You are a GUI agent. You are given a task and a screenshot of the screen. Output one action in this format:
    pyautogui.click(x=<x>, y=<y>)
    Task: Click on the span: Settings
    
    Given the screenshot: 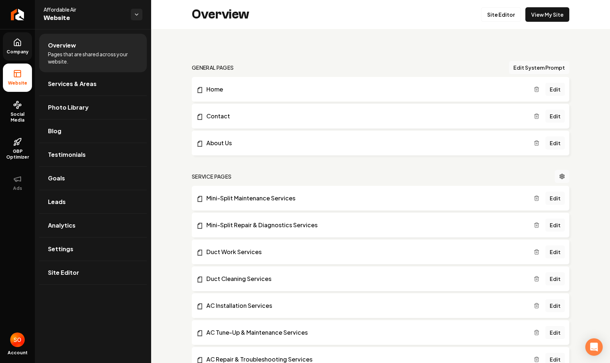 What is the action you would take?
    pyautogui.click(x=61, y=249)
    